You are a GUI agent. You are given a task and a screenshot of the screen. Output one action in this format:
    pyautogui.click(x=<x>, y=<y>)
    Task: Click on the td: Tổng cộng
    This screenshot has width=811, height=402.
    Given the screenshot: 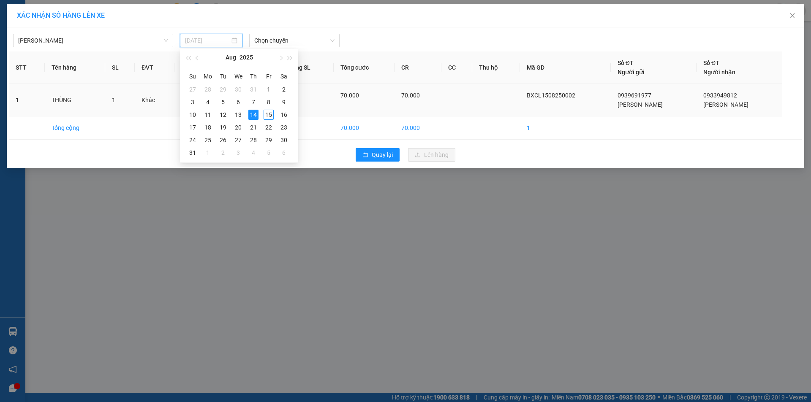 What is the action you would take?
    pyautogui.click(x=75, y=128)
    